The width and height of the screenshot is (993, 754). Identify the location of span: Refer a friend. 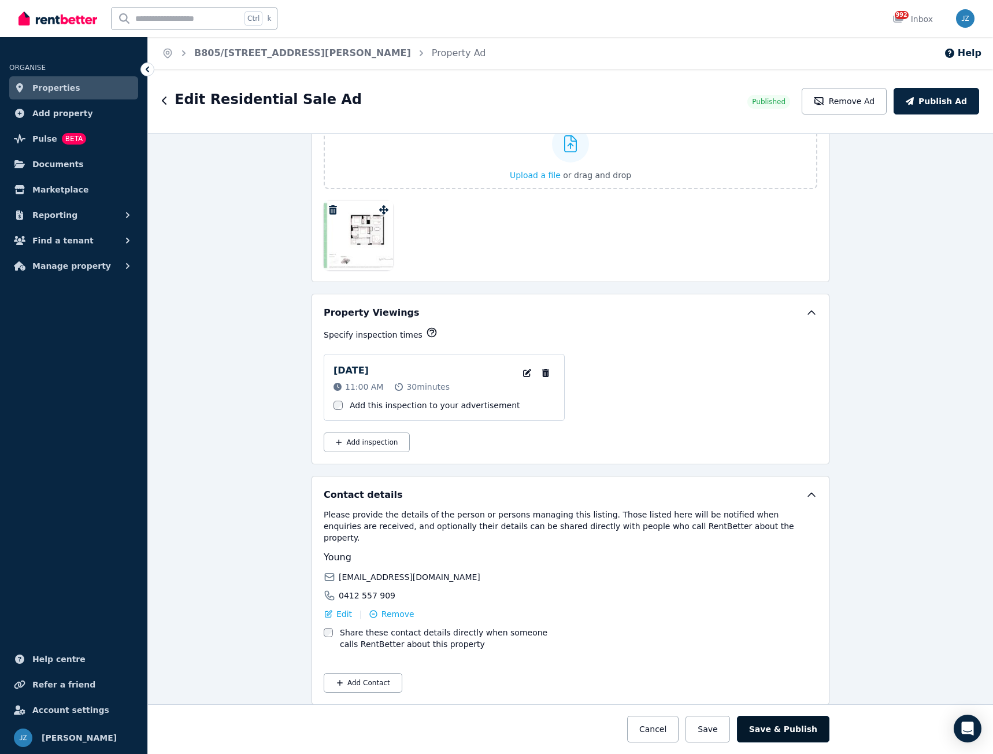
(64, 684).